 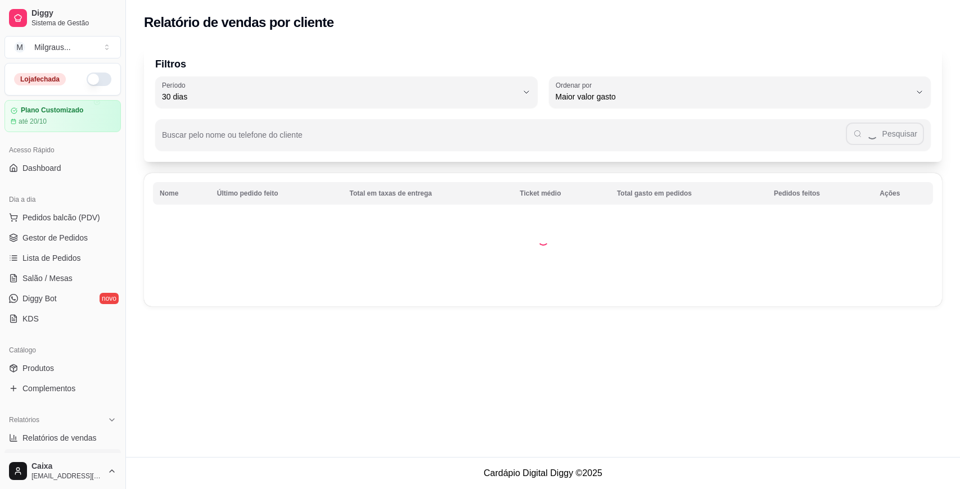 What do you see at coordinates (62, 389) in the screenshot?
I see `a: Complementos` at bounding box center [62, 389].